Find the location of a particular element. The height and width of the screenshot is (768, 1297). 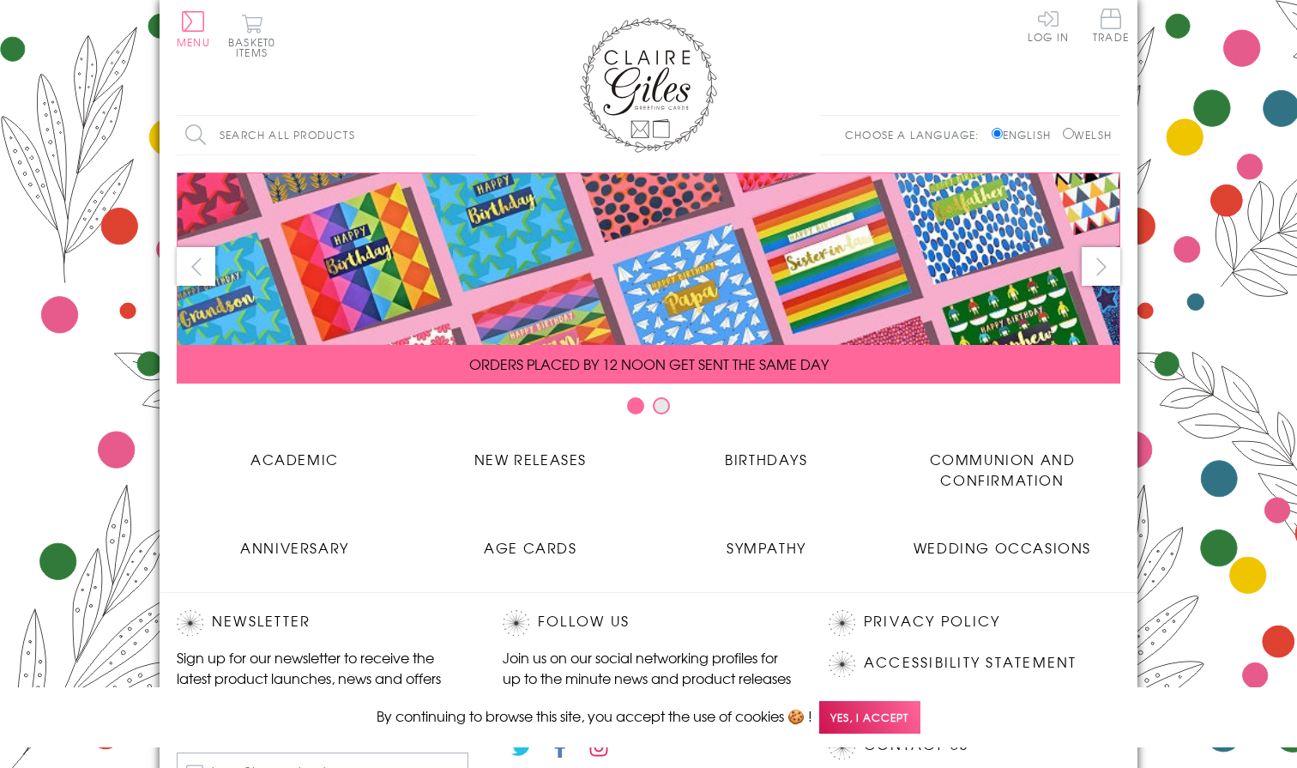

span: Anniversary is located at coordinates (294, 547).